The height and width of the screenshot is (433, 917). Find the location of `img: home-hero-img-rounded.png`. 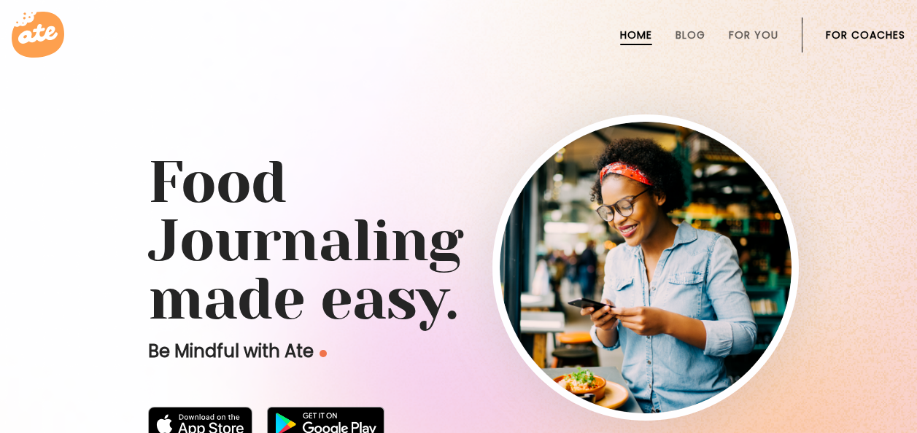

img: home-hero-img-rounded.png is located at coordinates (645, 268).